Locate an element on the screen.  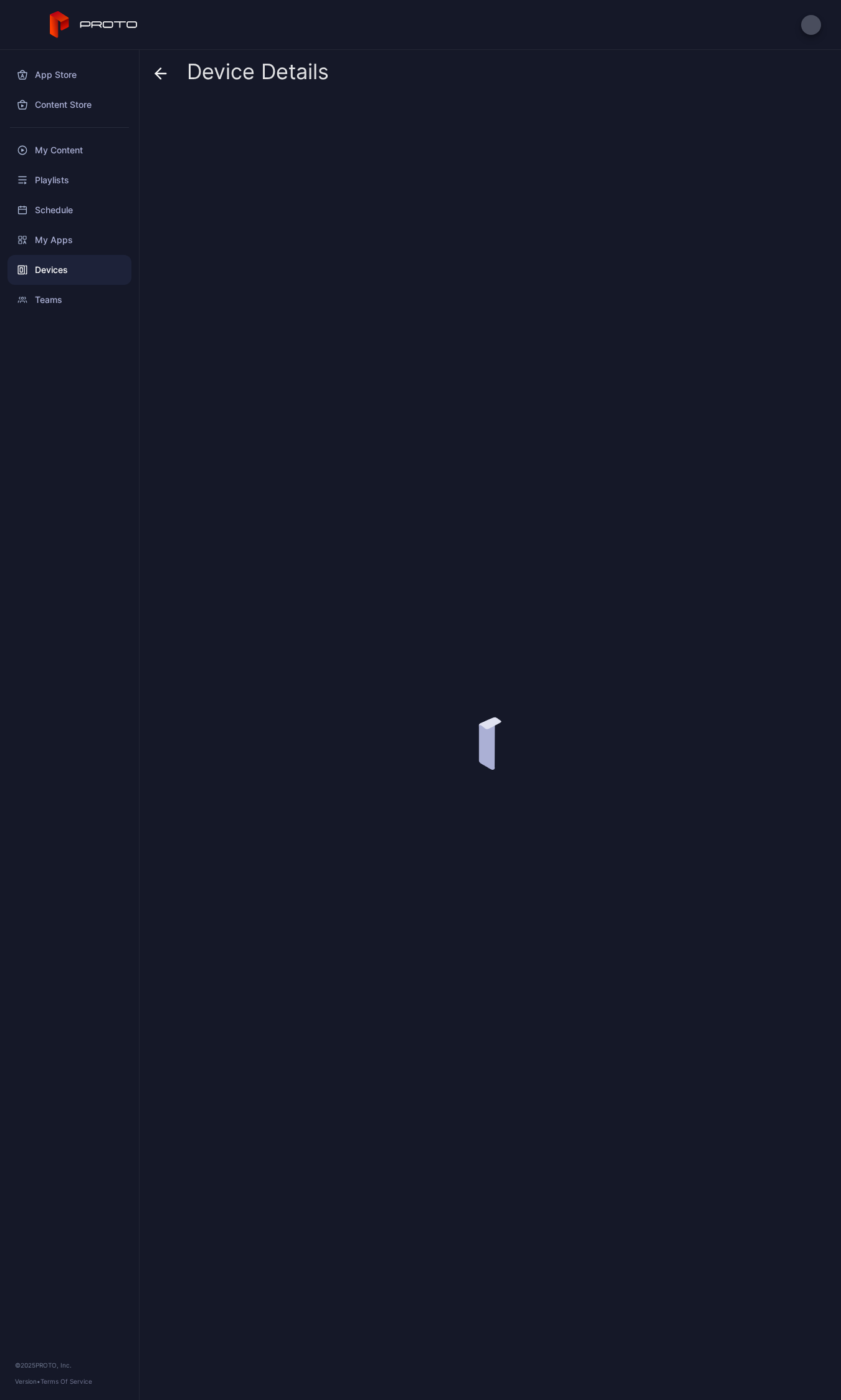
a: My Apps is located at coordinates (69, 240).